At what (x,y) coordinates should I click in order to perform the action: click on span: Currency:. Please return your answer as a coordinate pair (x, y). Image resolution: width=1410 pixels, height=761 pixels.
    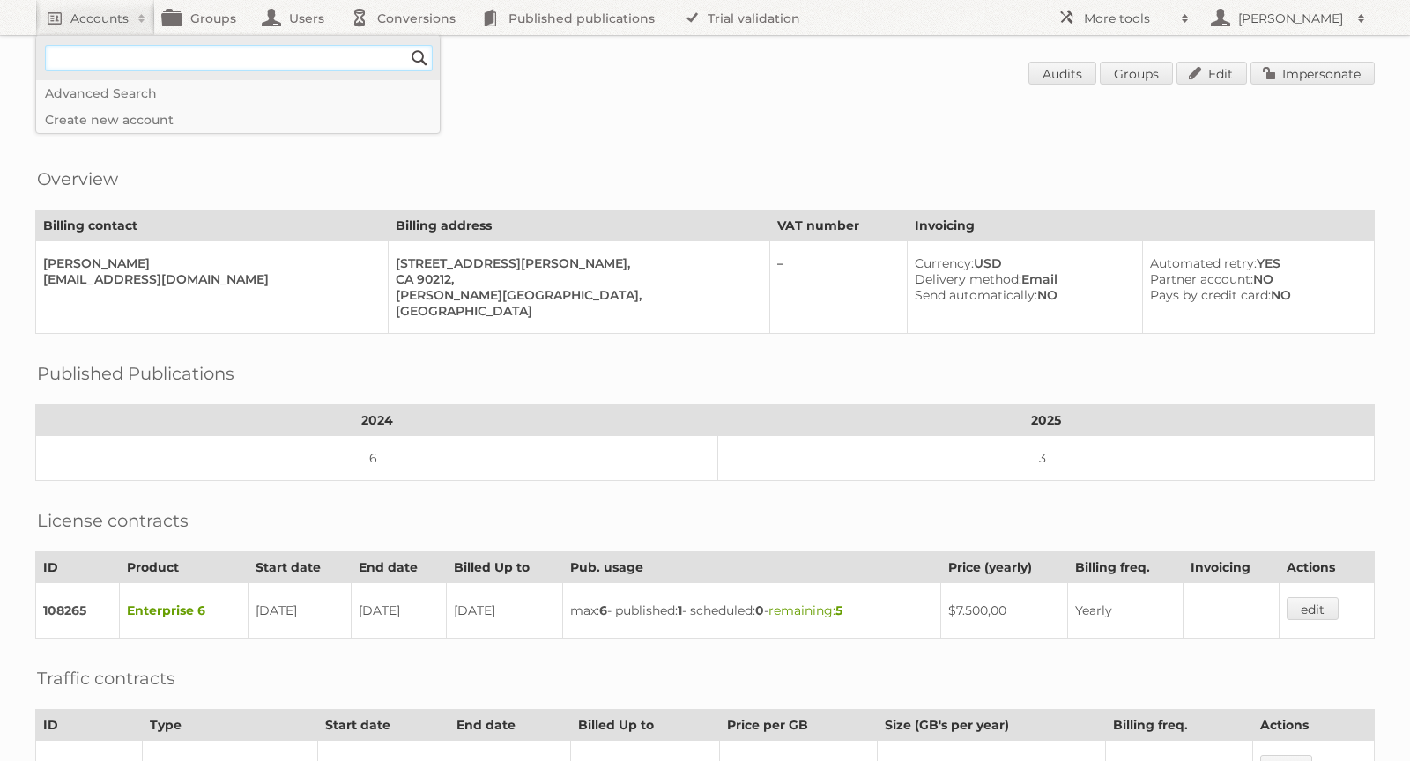
    Looking at the image, I should click on (944, 263).